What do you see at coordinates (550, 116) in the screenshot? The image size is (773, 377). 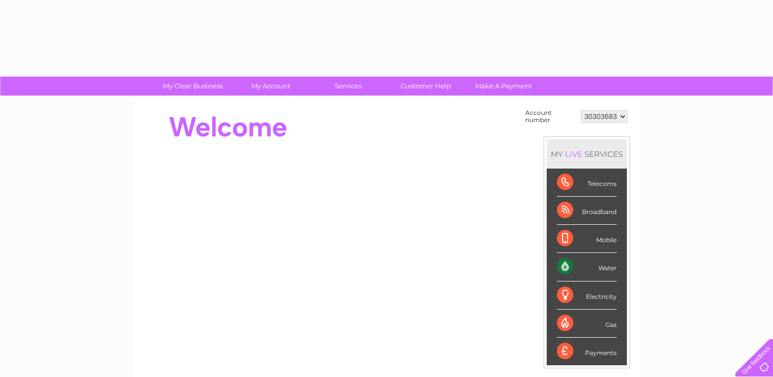 I see `td: Account number` at bounding box center [550, 116].